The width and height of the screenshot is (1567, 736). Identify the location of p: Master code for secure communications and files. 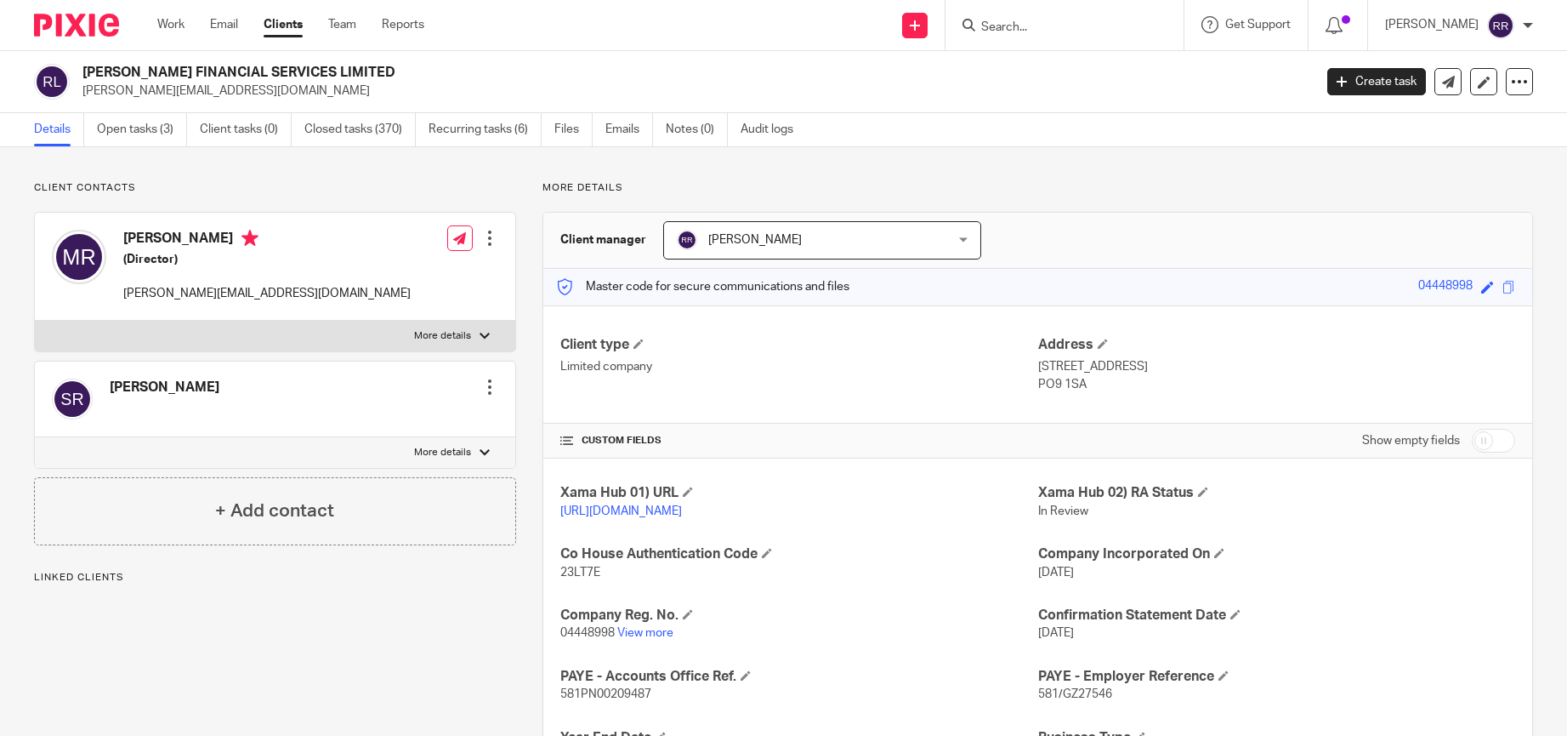
(702, 287).